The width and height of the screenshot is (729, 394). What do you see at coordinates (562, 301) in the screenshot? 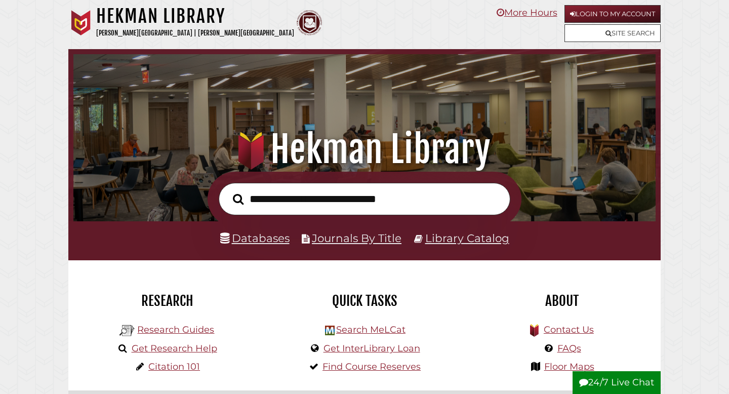
I see `h2: About` at bounding box center [562, 301].